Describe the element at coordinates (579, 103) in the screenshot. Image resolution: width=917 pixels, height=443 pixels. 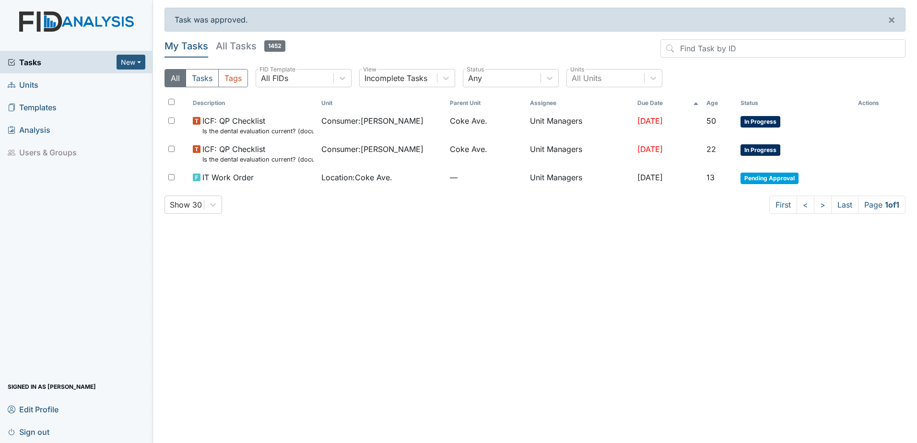
I see `th: Assignee` at that location.